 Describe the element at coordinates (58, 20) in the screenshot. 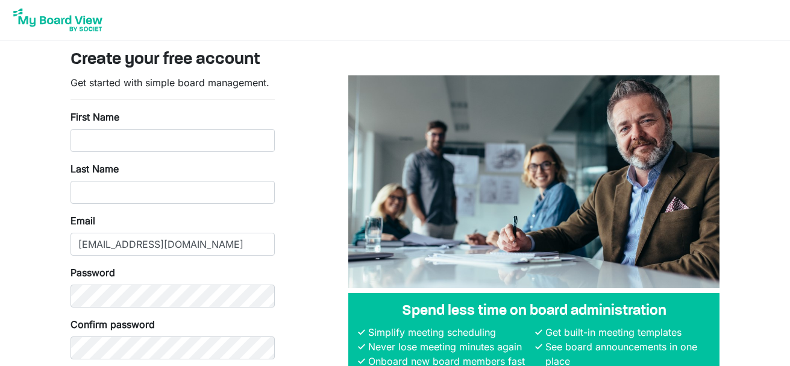

I see `img: My Board View Logo` at that location.